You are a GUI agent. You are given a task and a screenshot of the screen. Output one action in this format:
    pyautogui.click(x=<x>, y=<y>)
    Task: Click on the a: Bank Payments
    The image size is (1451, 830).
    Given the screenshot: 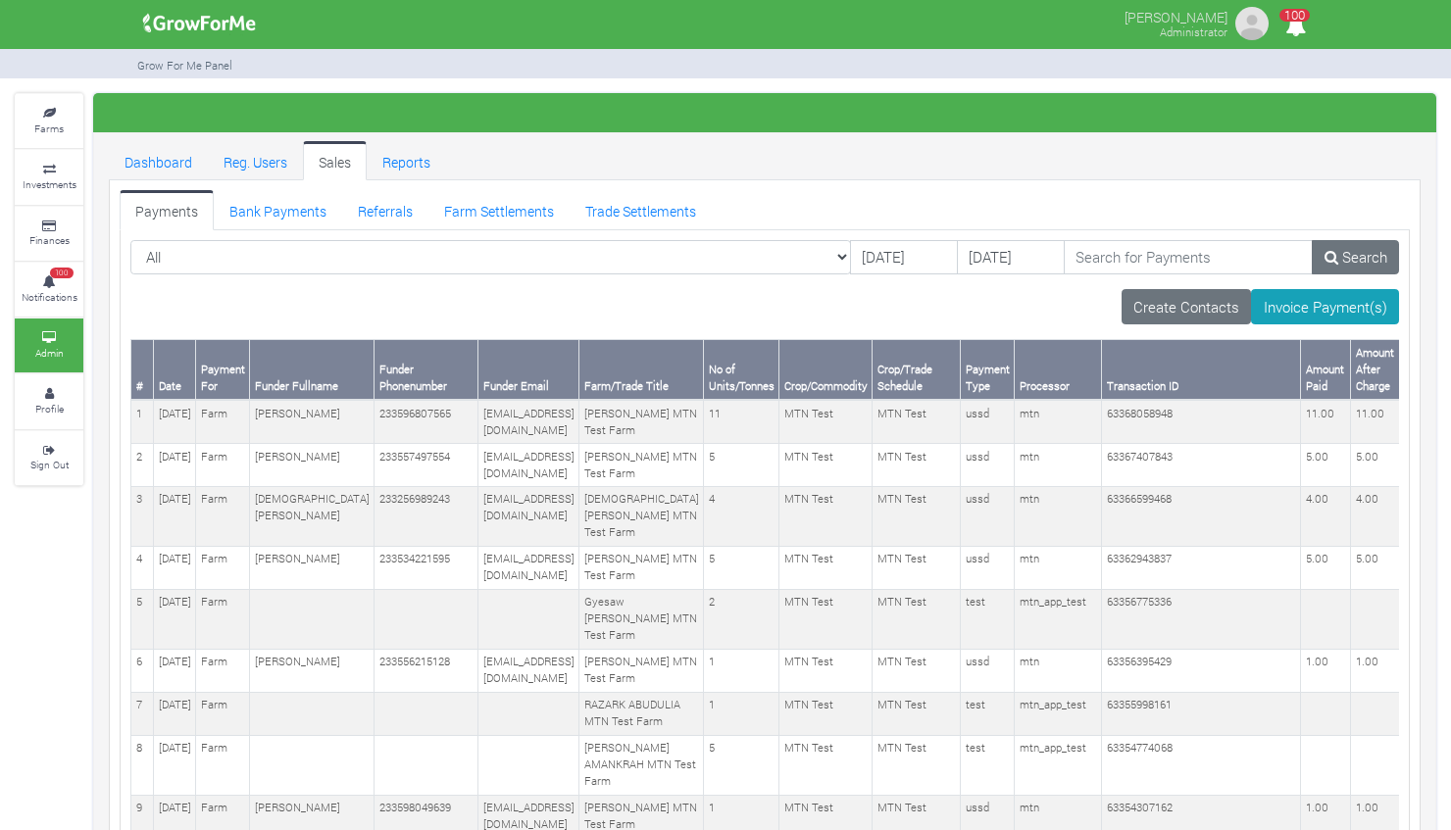 What is the action you would take?
    pyautogui.click(x=277, y=210)
    